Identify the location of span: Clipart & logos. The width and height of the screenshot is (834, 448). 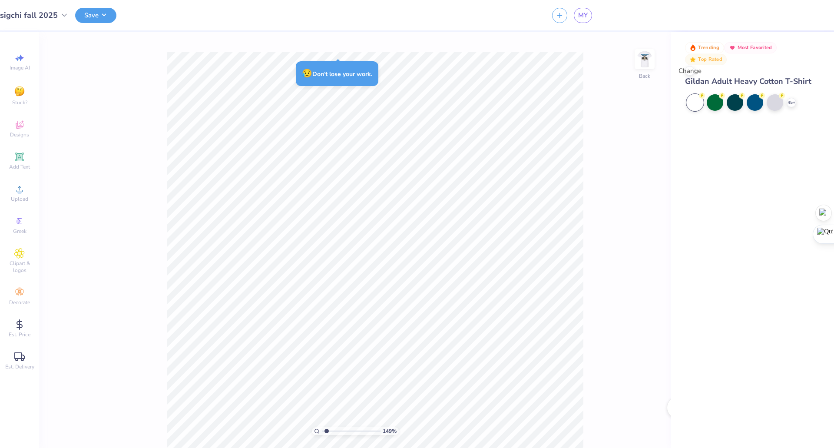
(20, 267).